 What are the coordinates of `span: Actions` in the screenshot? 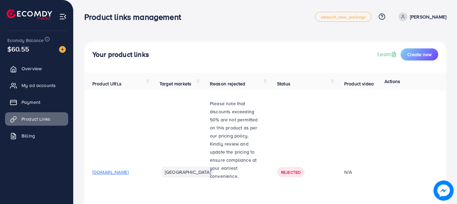 It's located at (392, 81).